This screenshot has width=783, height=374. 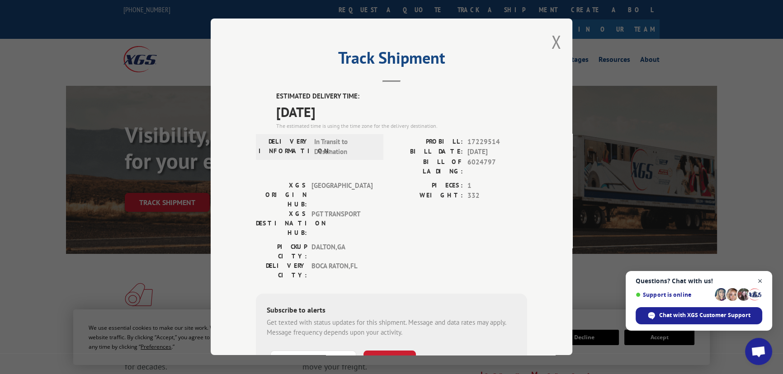 I want to click on span: 1, so click(x=497, y=186).